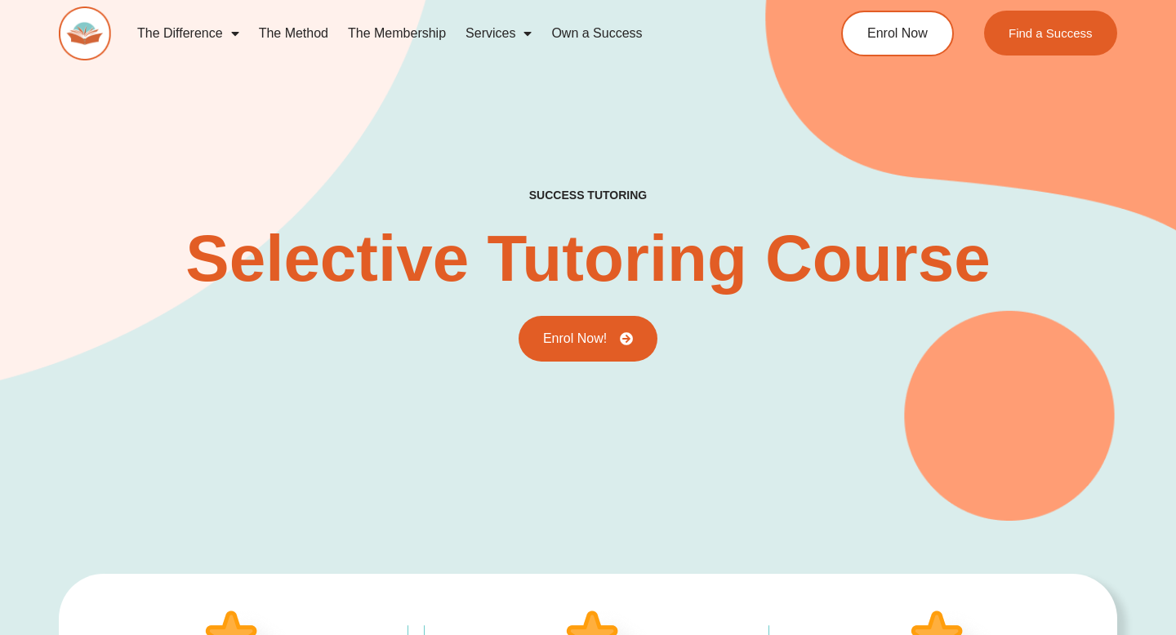 The height and width of the screenshot is (635, 1176). Describe the element at coordinates (575, 339) in the screenshot. I see `span: Enrol Now!` at that location.